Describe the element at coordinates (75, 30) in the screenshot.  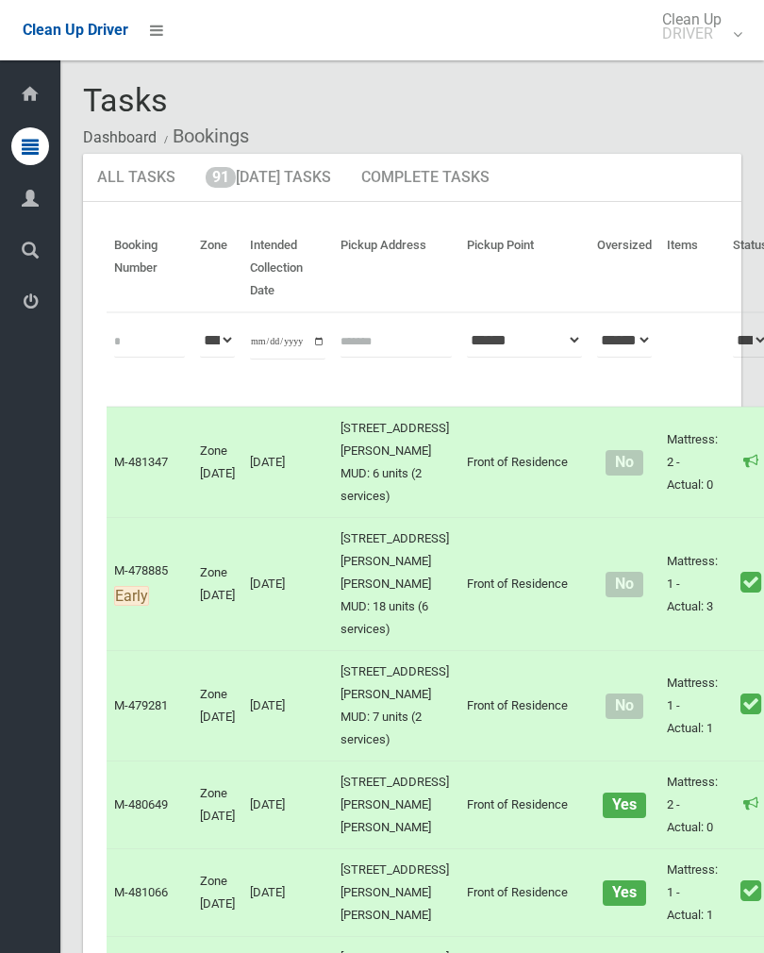
I see `a: Clean Up Driver` at that location.